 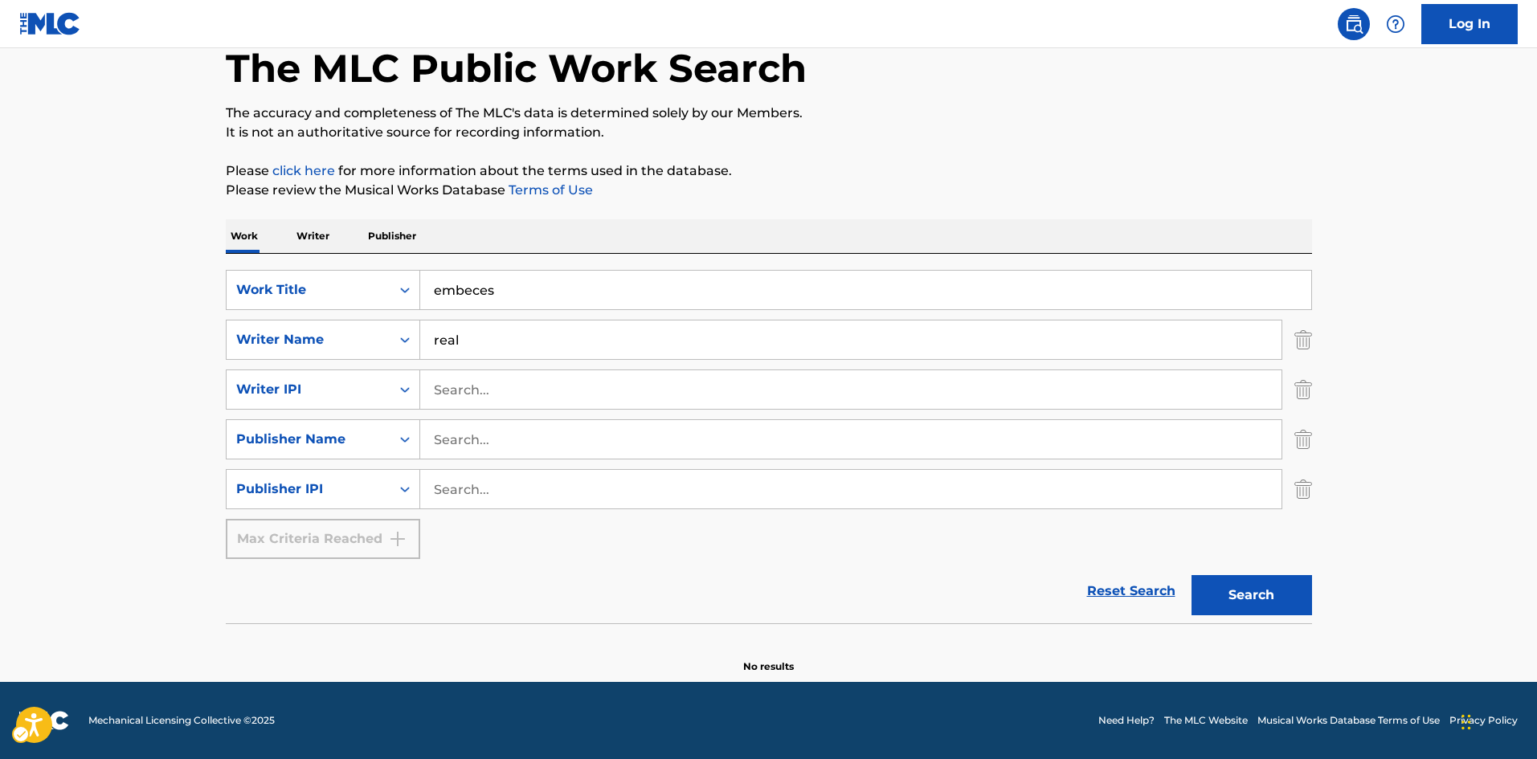 I want to click on span: Mechanical Licensing Collective © 2025, so click(x=182, y=721).